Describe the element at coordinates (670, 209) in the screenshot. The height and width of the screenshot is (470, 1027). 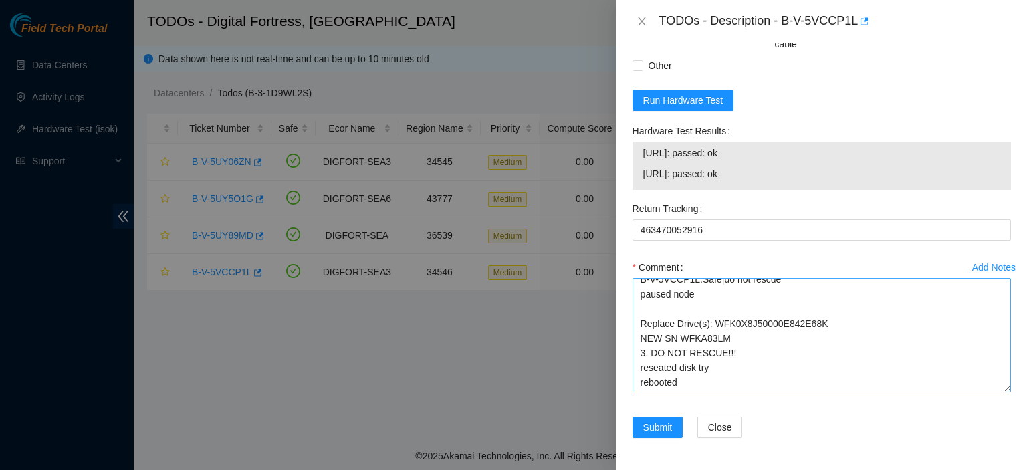
I see `label: Return Tracking` at that location.